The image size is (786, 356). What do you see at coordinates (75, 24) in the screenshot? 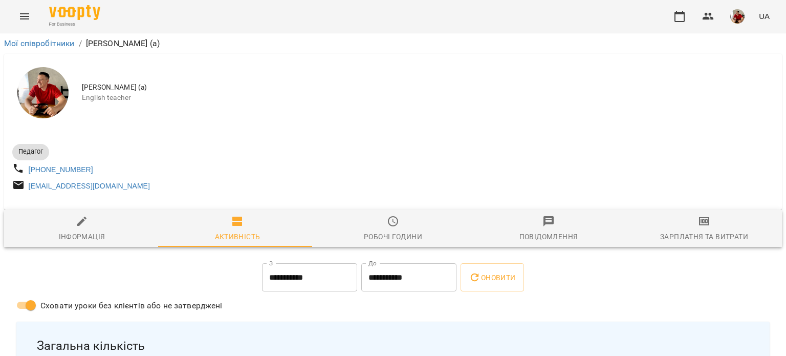
I see `span: For Business` at bounding box center [75, 24].